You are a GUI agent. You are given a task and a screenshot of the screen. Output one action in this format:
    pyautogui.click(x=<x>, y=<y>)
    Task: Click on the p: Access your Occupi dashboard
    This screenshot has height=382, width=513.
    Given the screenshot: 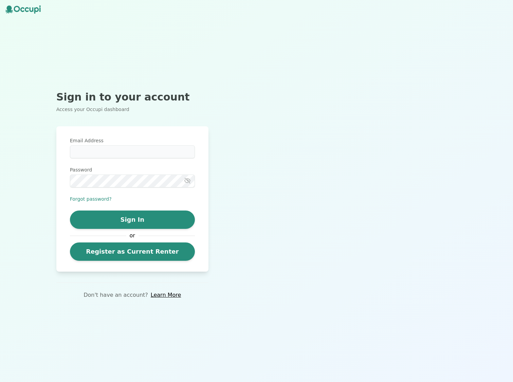 What is the action you would take?
    pyautogui.click(x=132, y=109)
    